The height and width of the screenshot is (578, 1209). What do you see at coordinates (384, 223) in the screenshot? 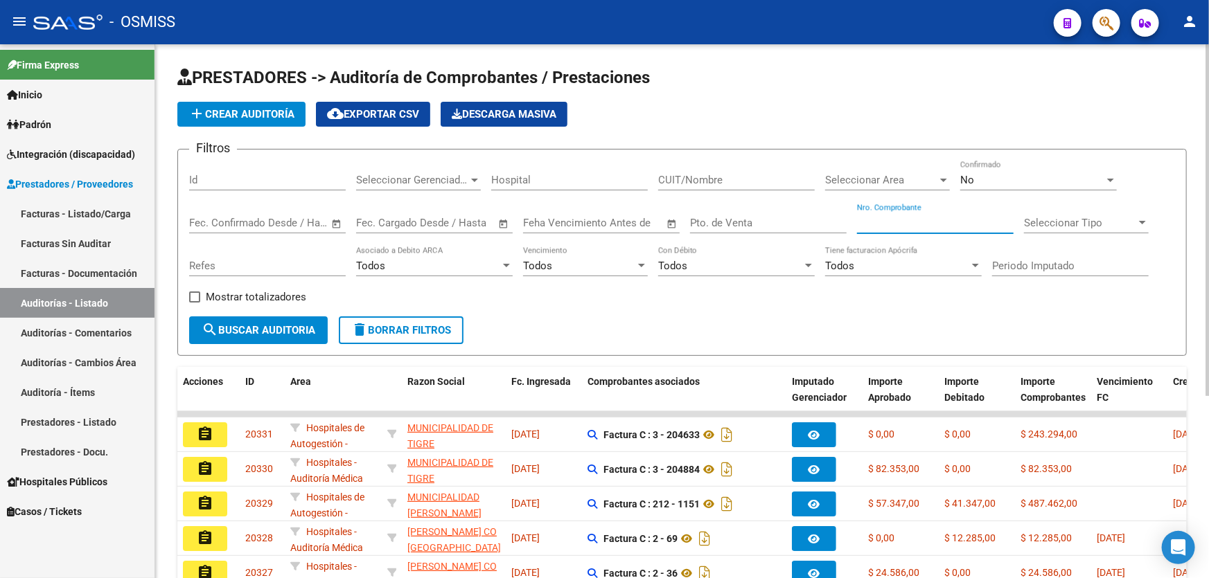
I see `input: Fecha inicio` at bounding box center [384, 223].